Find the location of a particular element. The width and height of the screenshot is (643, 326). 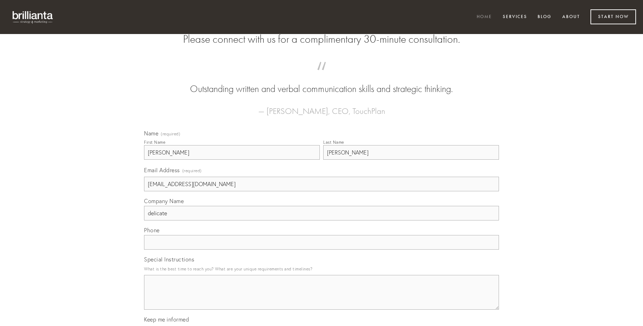

a: Services is located at coordinates (515, 17).